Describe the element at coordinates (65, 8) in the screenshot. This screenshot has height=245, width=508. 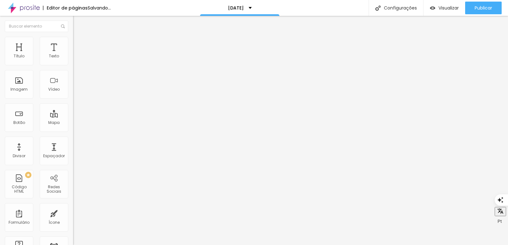
I see `div: Editor de páginas` at that location.